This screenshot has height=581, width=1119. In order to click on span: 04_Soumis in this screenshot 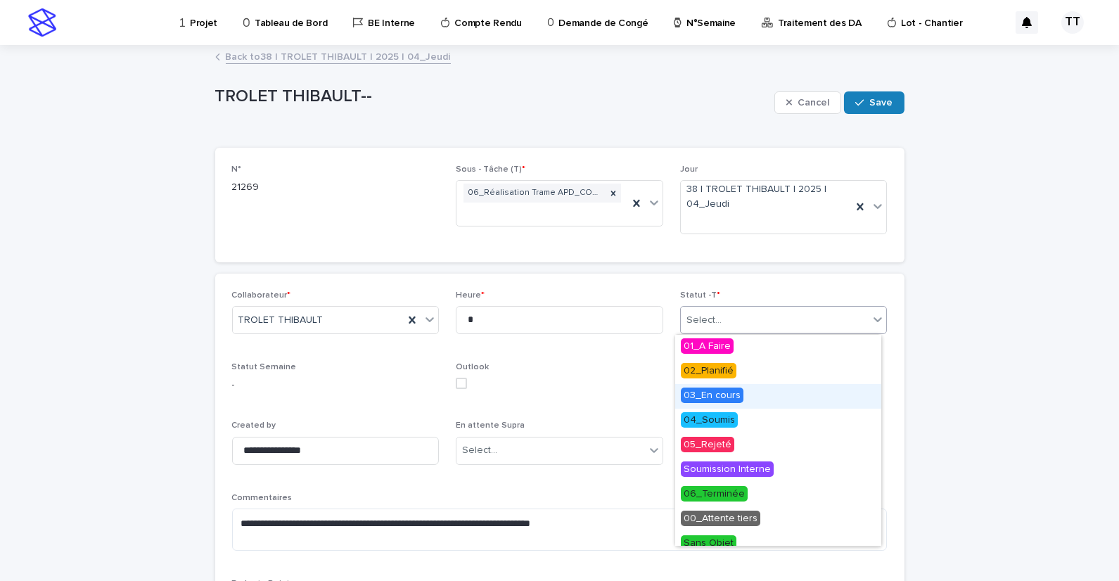, I will do `click(709, 420)`.